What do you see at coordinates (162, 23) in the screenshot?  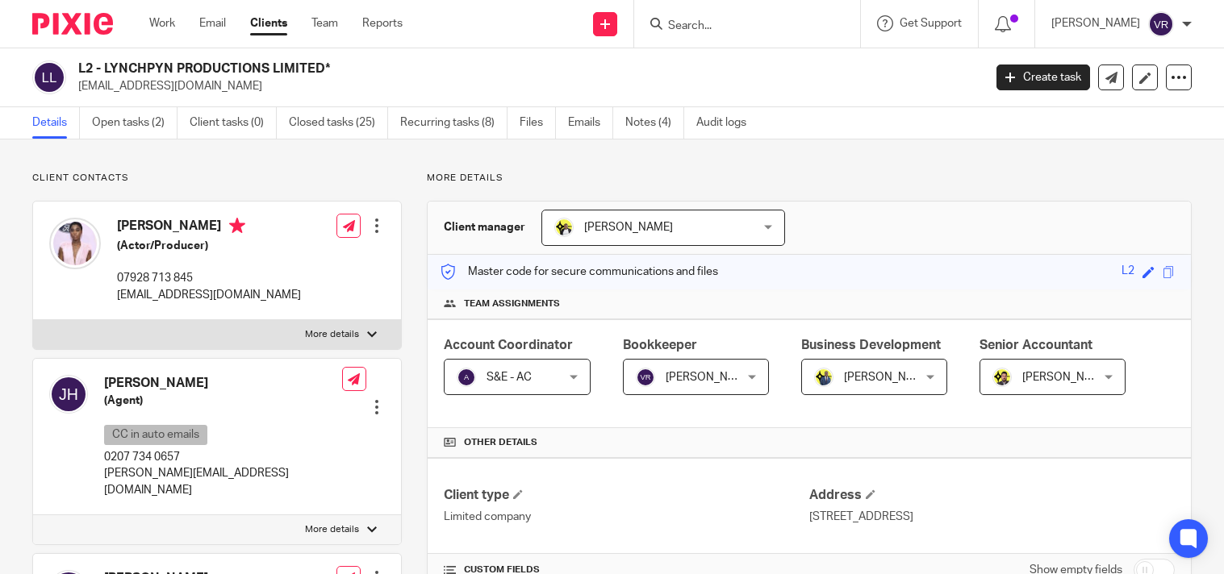 I see `a: Work` at bounding box center [162, 23].